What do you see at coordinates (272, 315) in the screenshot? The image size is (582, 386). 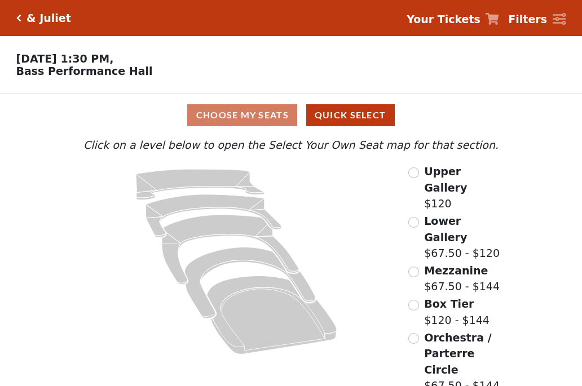 I see `path: Orchestra / Parterre Circle - Seats Available: 24` at bounding box center [272, 315].